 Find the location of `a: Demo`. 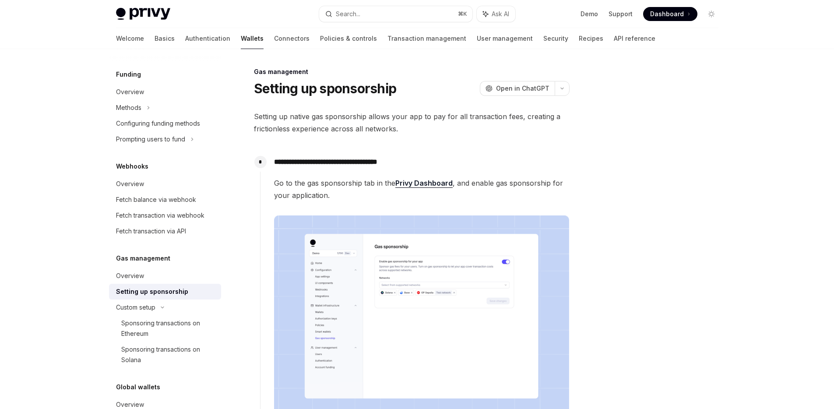

a: Demo is located at coordinates (589, 14).